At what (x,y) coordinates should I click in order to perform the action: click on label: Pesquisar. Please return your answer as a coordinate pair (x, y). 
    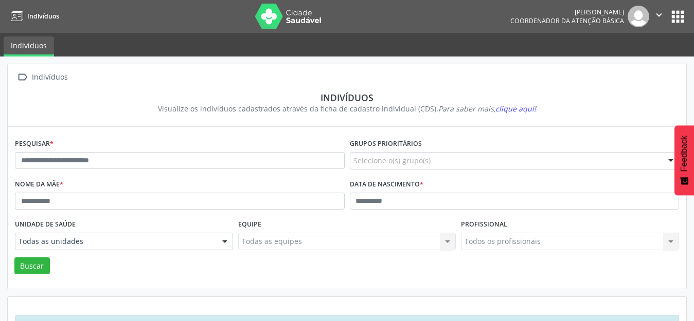
    Looking at the image, I should click on (34, 144).